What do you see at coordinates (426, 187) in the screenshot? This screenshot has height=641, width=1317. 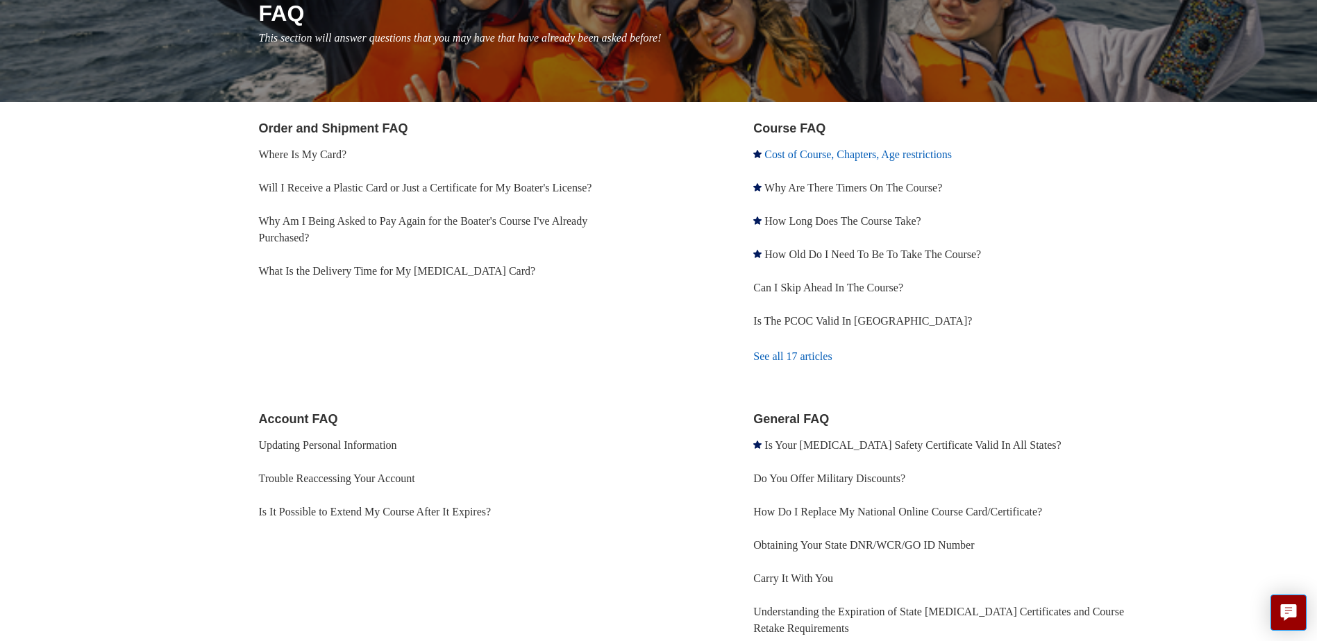 I see `a: Will I Receive a Plastic Card or Just a Certificate for My Boater's License?` at bounding box center [426, 187].